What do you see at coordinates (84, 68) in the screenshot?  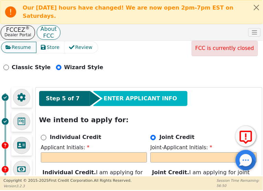 I see `p: Wizard Style` at bounding box center [84, 68].